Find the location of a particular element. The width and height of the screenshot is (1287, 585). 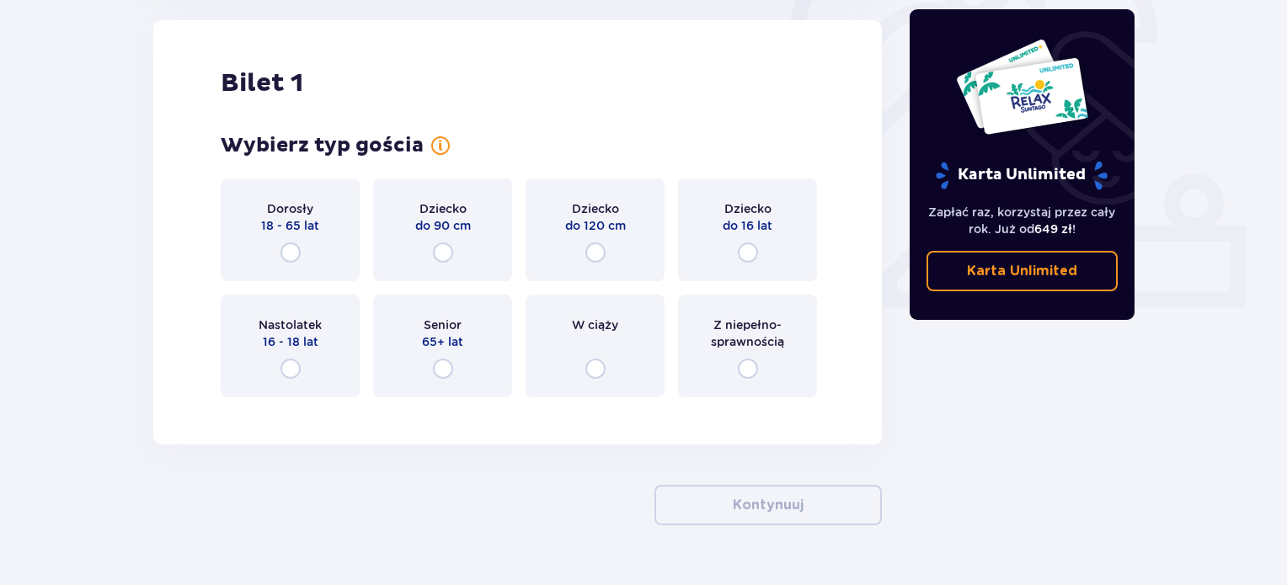

p: Zapłać raz, korzystaj przez cały rok. Już od ! is located at coordinates (1022, 221).